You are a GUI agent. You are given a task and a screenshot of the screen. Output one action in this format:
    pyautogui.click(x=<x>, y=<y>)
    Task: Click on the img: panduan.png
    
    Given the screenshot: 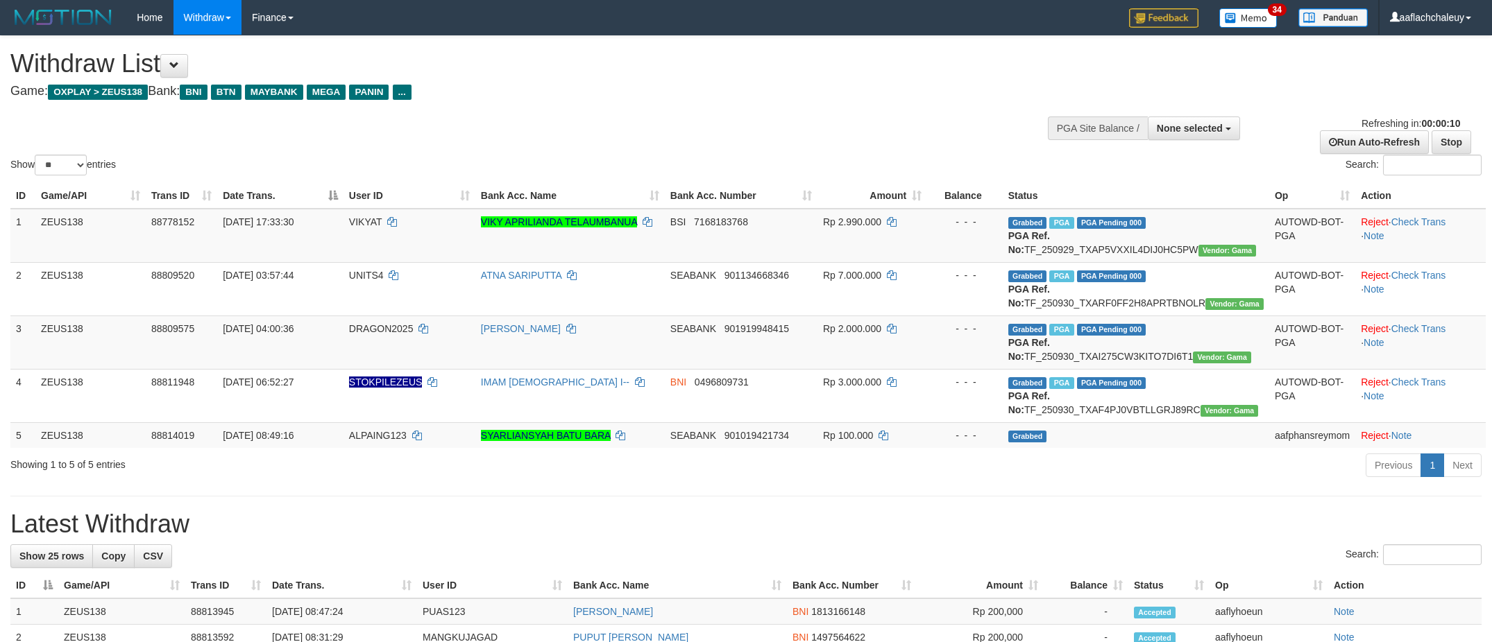 What is the action you would take?
    pyautogui.click(x=1333, y=17)
    